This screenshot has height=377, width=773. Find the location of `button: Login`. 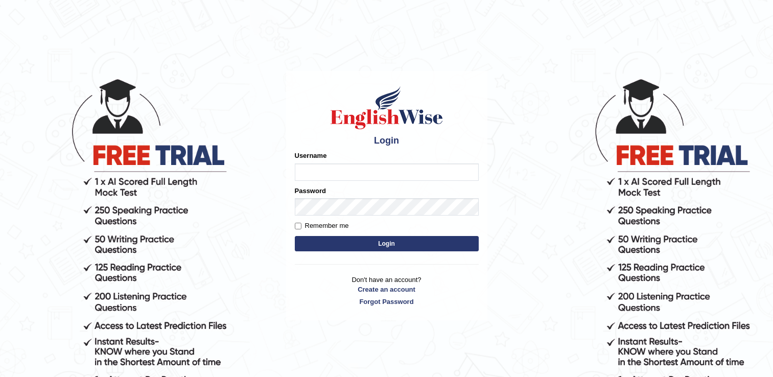

button: Login is located at coordinates (387, 244).